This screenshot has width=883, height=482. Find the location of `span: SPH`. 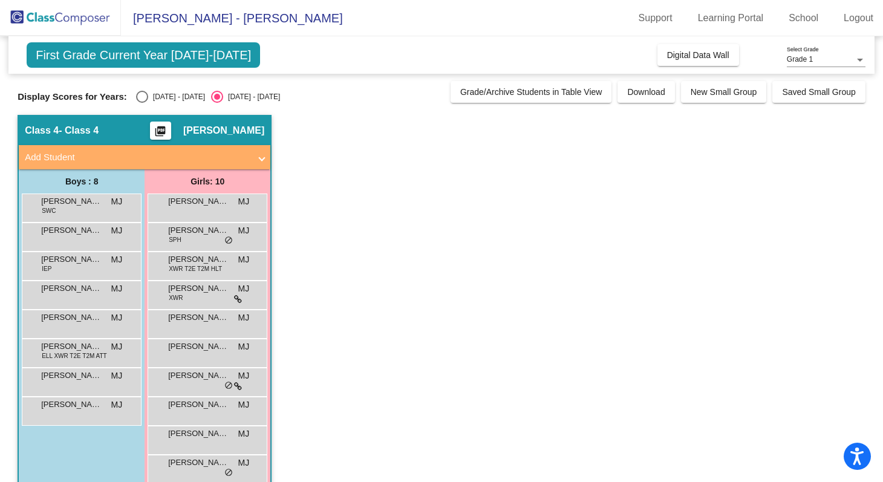

span: SPH is located at coordinates (175, 239).